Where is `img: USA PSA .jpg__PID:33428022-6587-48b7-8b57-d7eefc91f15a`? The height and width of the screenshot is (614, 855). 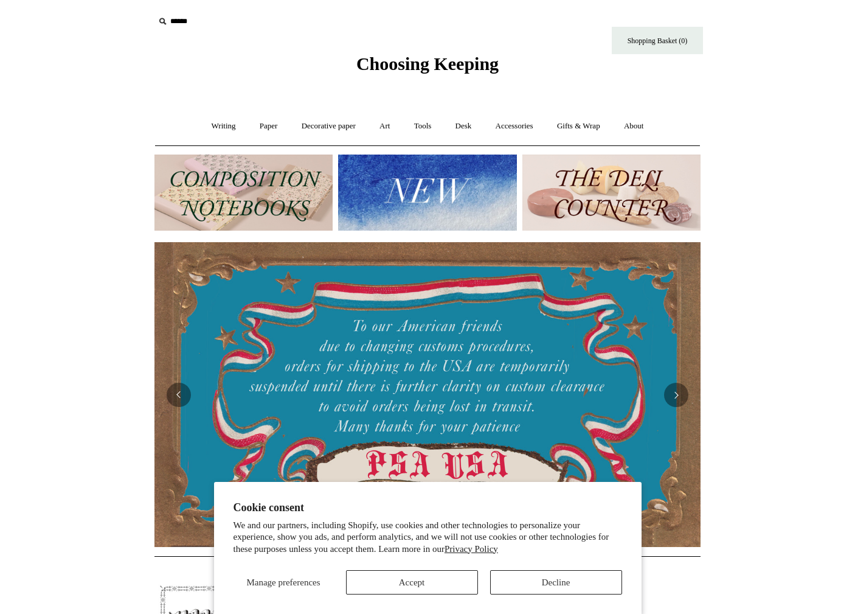 img: USA PSA .jpg__PID:33428022-6587-48b7-8b57-d7eefc91f15a is located at coordinates (428, 394).